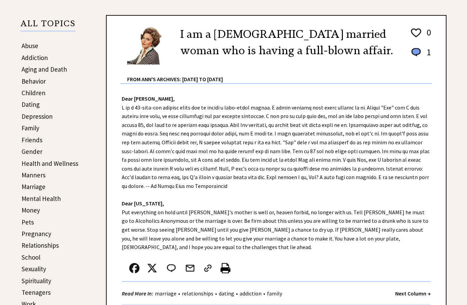 This screenshot has width=467, height=305. I want to click on a: Teenagers, so click(36, 293).